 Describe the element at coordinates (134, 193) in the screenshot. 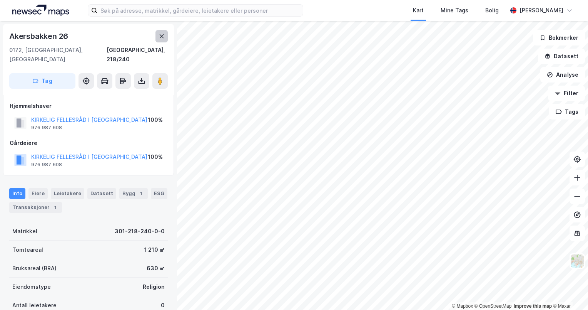

I see `div: Bygg` at that location.